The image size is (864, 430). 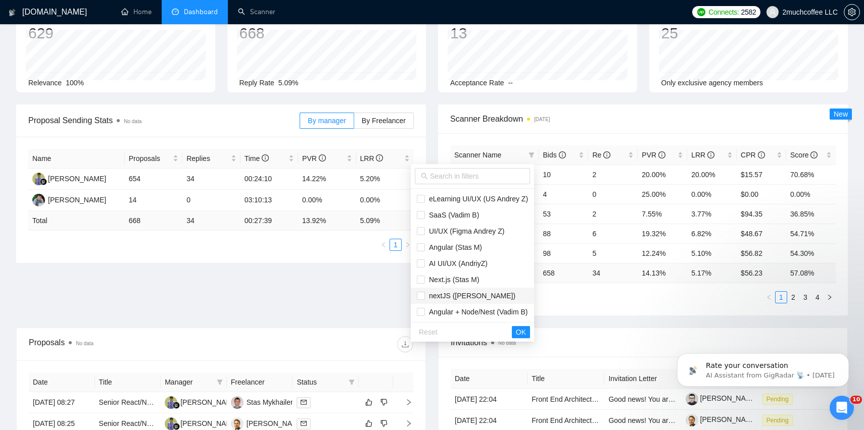 I want to click on li: 2, so click(x=793, y=298).